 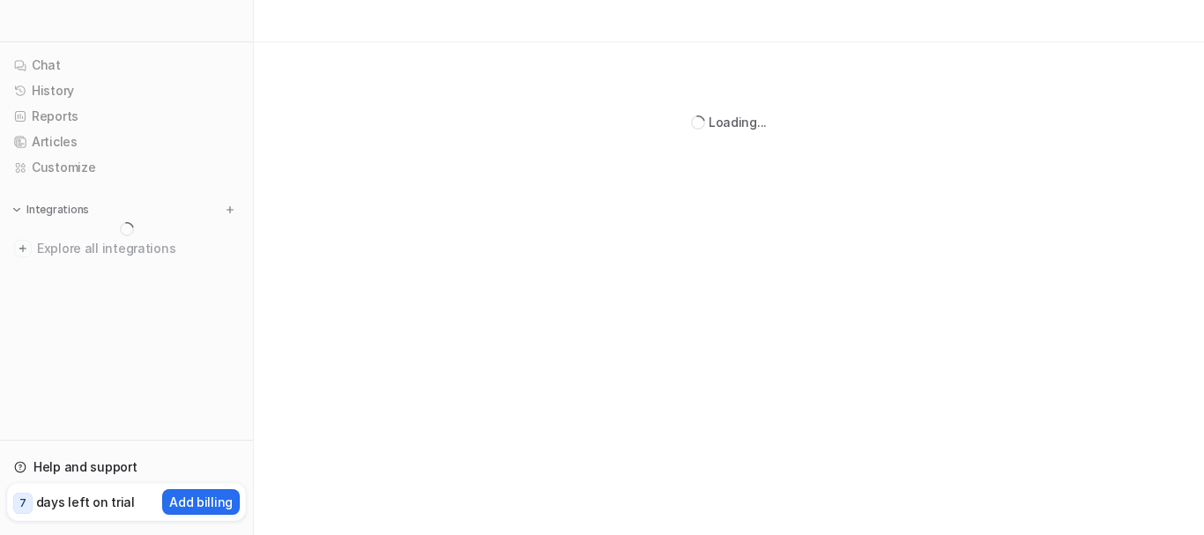 What do you see at coordinates (17, 210) in the screenshot?
I see `img: expand menu` at bounding box center [17, 210].